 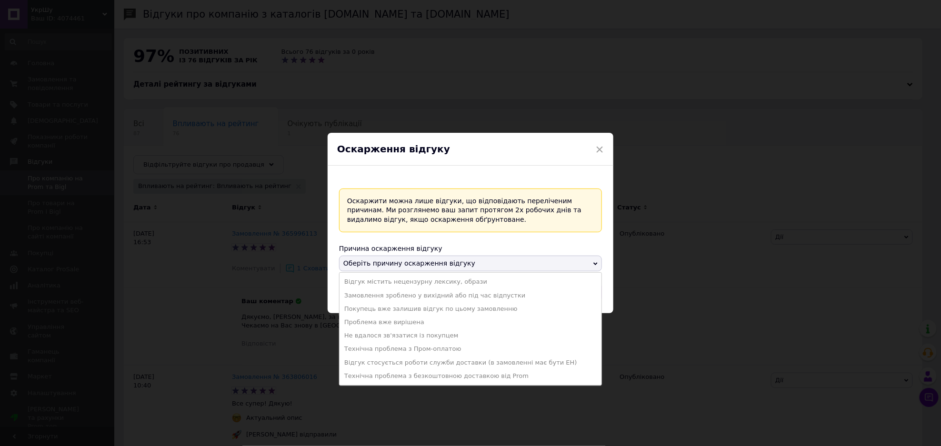 What do you see at coordinates (409, 263) in the screenshot?
I see `span: Оберіть причину оскарження відгуку` at bounding box center [409, 263].